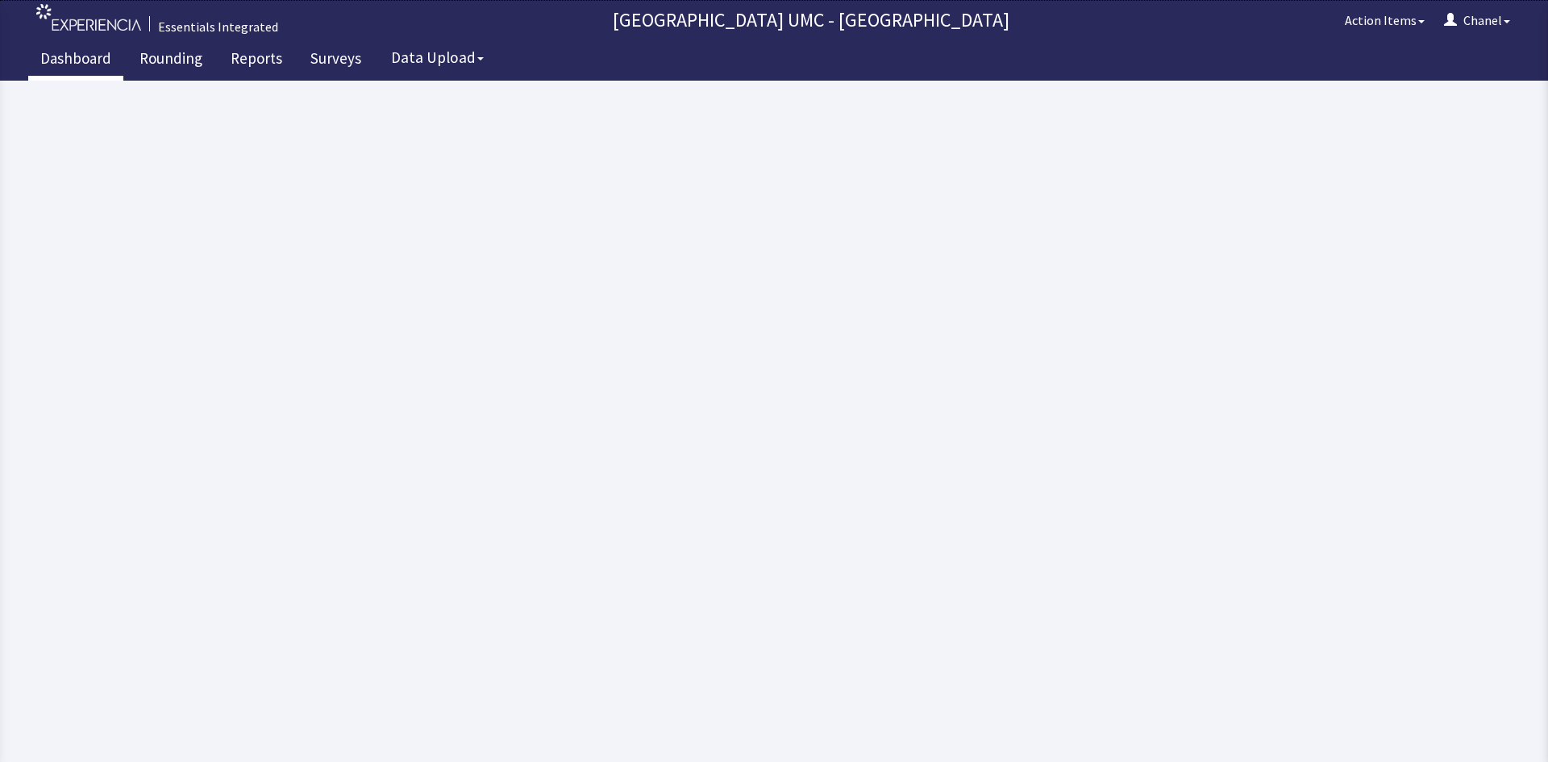 This screenshot has width=1548, height=762. Describe the element at coordinates (256, 60) in the screenshot. I see `a: Reports` at that location.